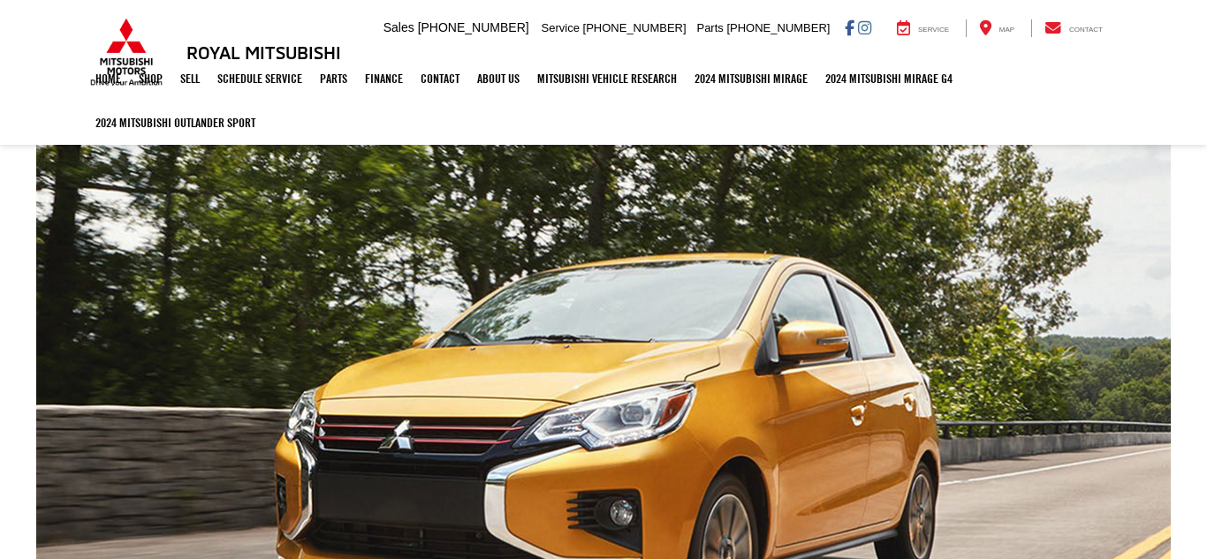 The image size is (1207, 559). I want to click on a: Schedule Service: Opens in a new tab, so click(260, 79).